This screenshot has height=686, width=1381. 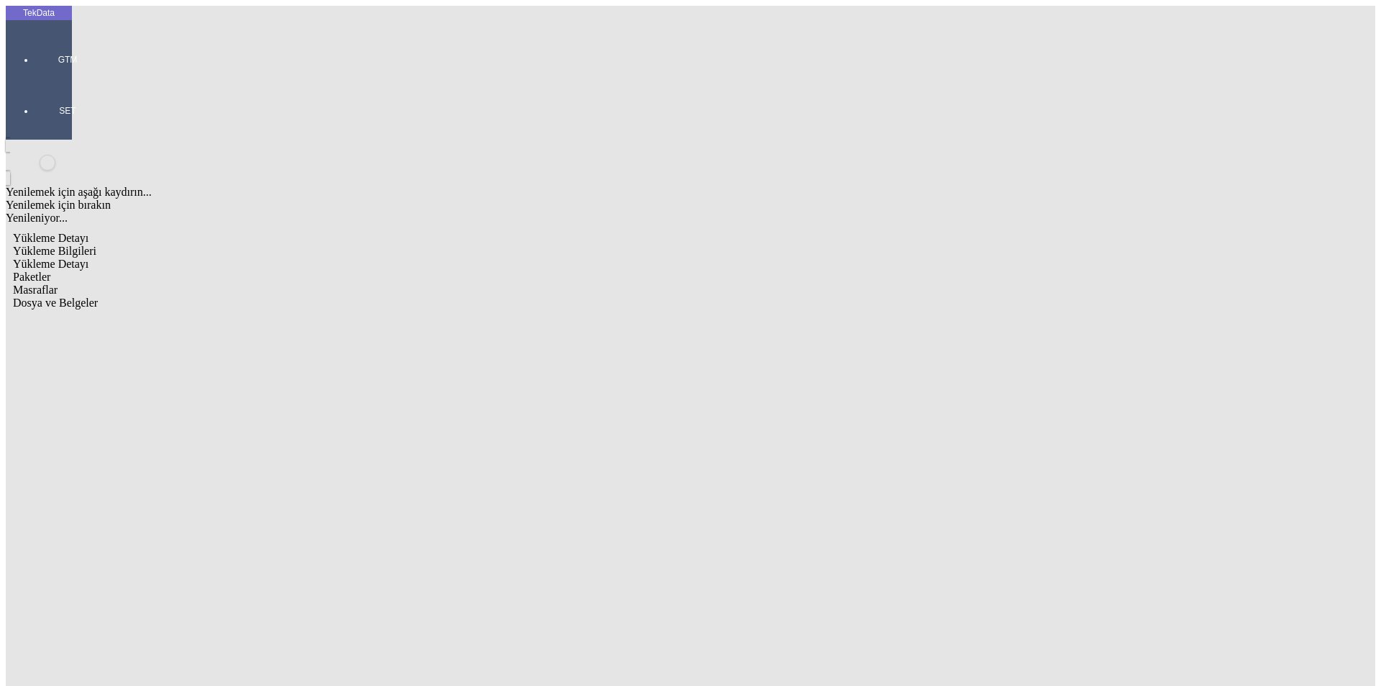 I want to click on span: SET, so click(x=68, y=111).